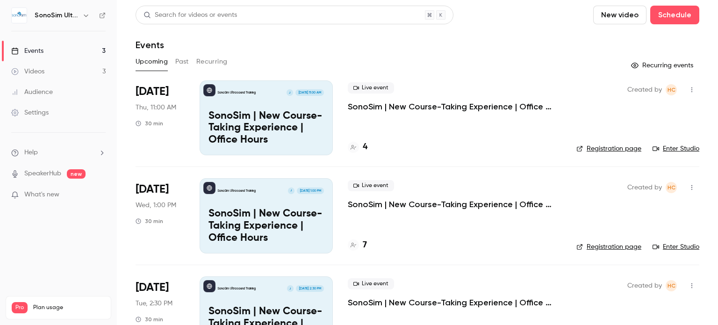  Describe the element at coordinates (190, 15) in the screenshot. I see `div: Search for videos or events` at that location.